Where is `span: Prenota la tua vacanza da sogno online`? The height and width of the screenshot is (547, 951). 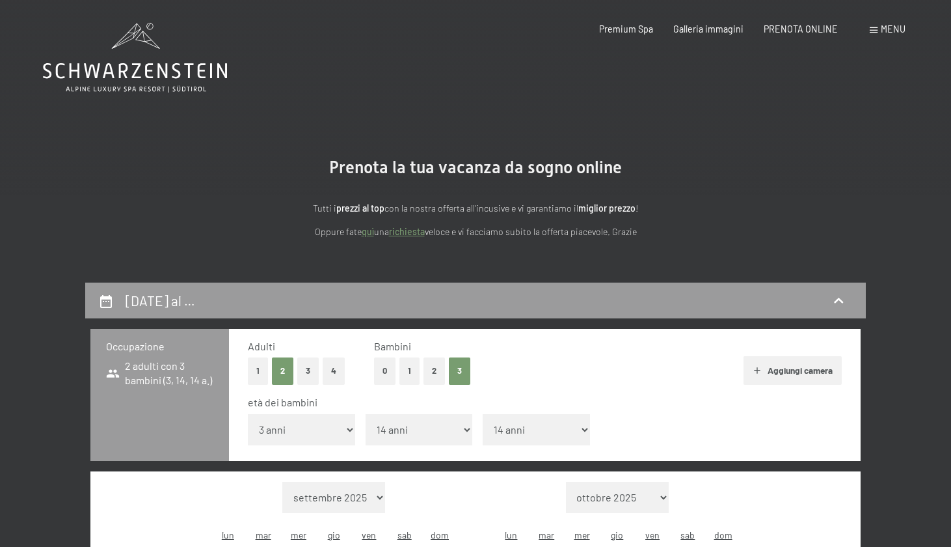
span: Prenota la tua vacanza da sogno online is located at coordinates (476, 167).